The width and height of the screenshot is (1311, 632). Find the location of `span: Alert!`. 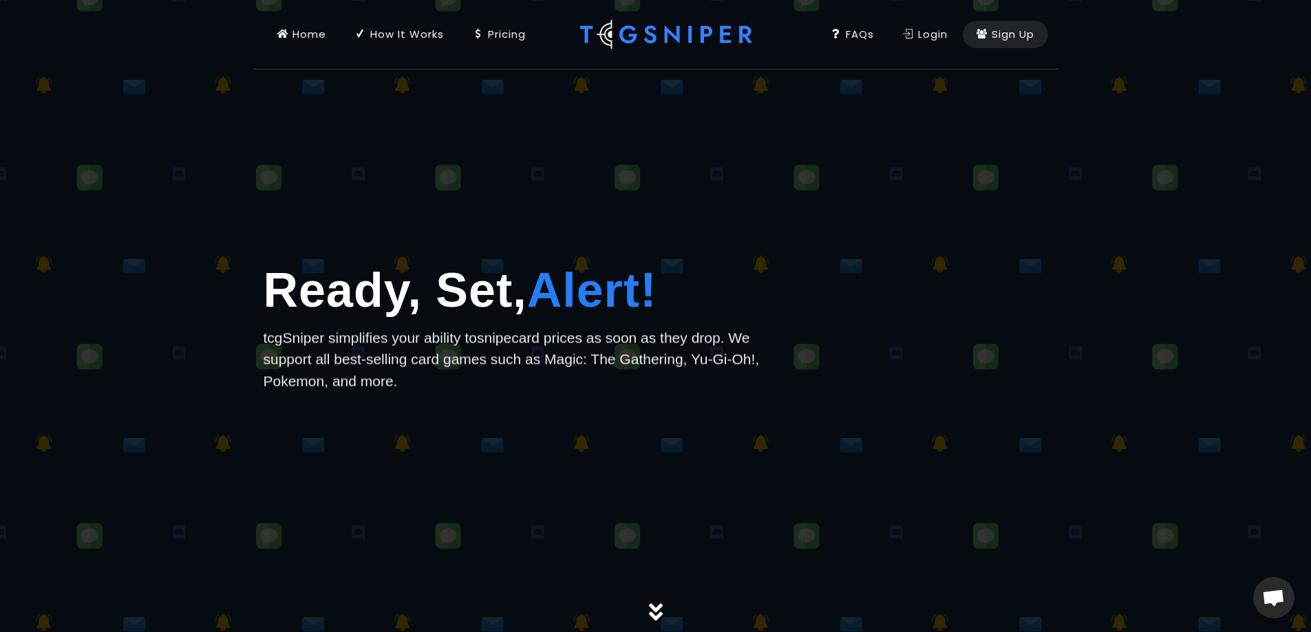

span: Alert! is located at coordinates (592, 290).